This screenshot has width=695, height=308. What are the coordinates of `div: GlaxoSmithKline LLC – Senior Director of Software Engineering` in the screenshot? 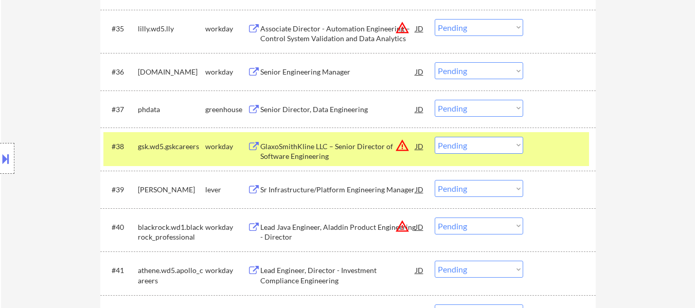 It's located at (338, 151).